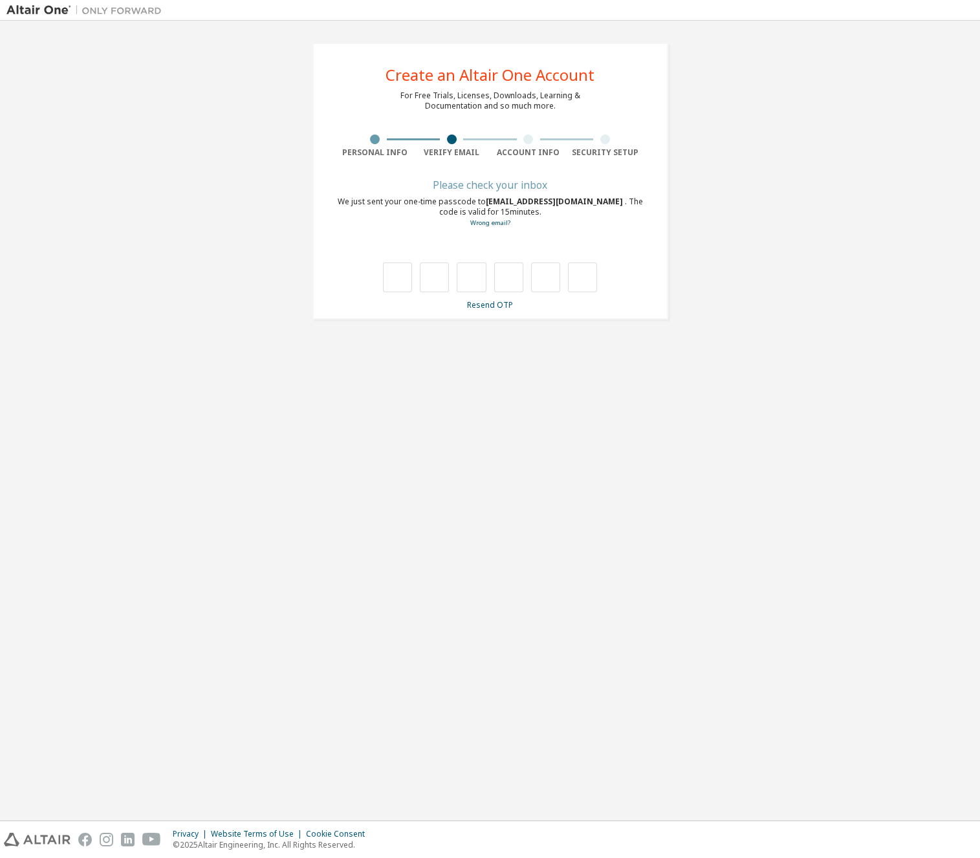  What do you see at coordinates (528, 153) in the screenshot?
I see `div: Account Info` at bounding box center [528, 153].